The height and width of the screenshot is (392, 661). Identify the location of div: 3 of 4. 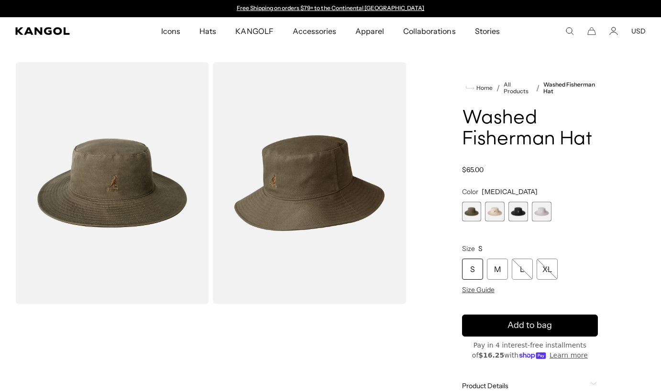
(518, 212).